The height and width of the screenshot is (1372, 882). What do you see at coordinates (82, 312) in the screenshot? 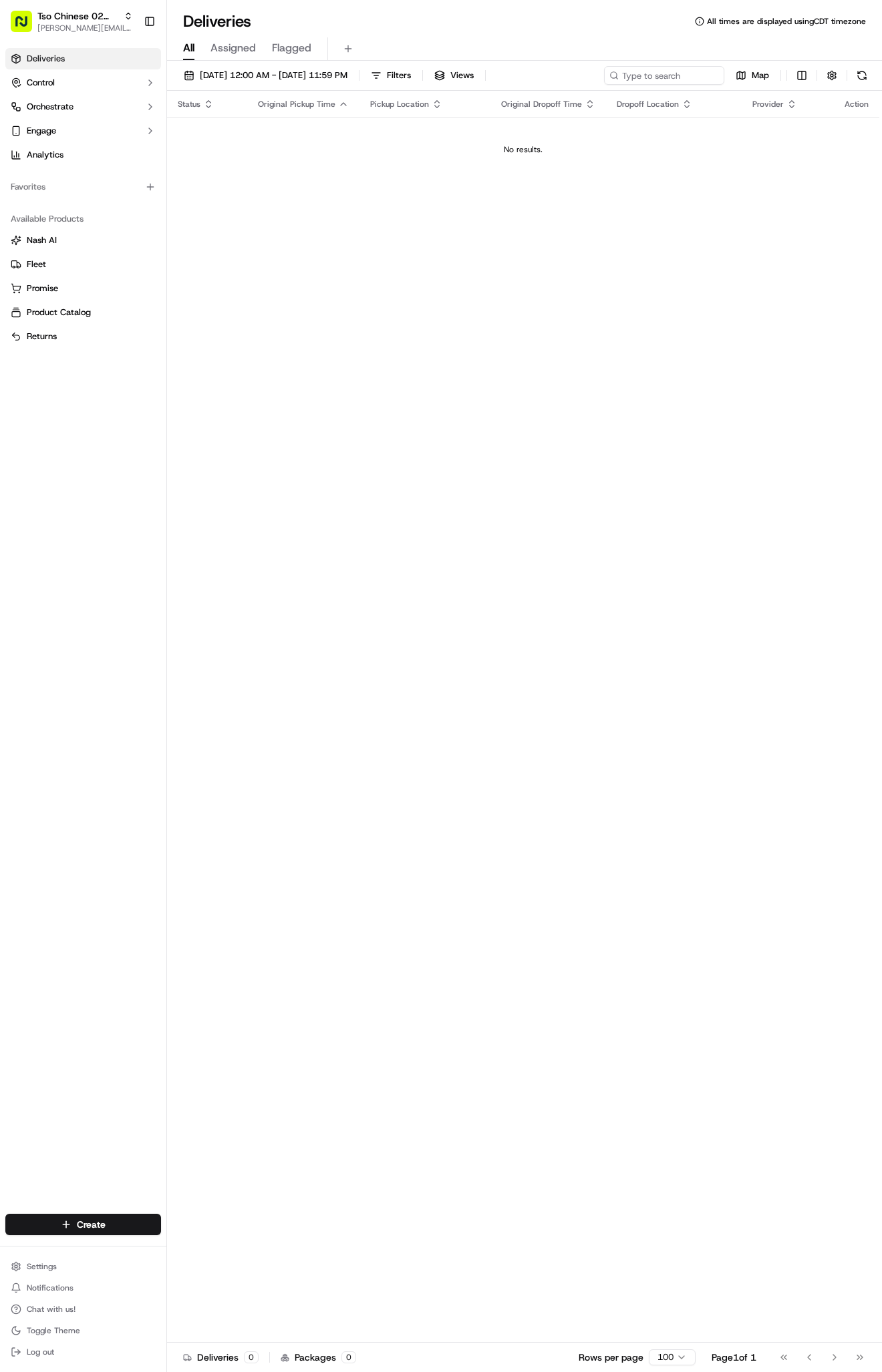
I see `button: Product Catalog` at bounding box center [82, 312].